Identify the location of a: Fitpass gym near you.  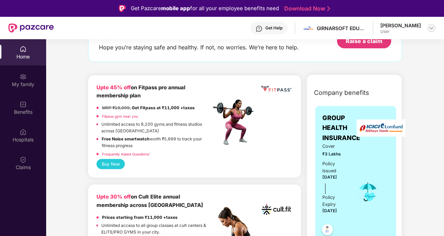
(120, 116).